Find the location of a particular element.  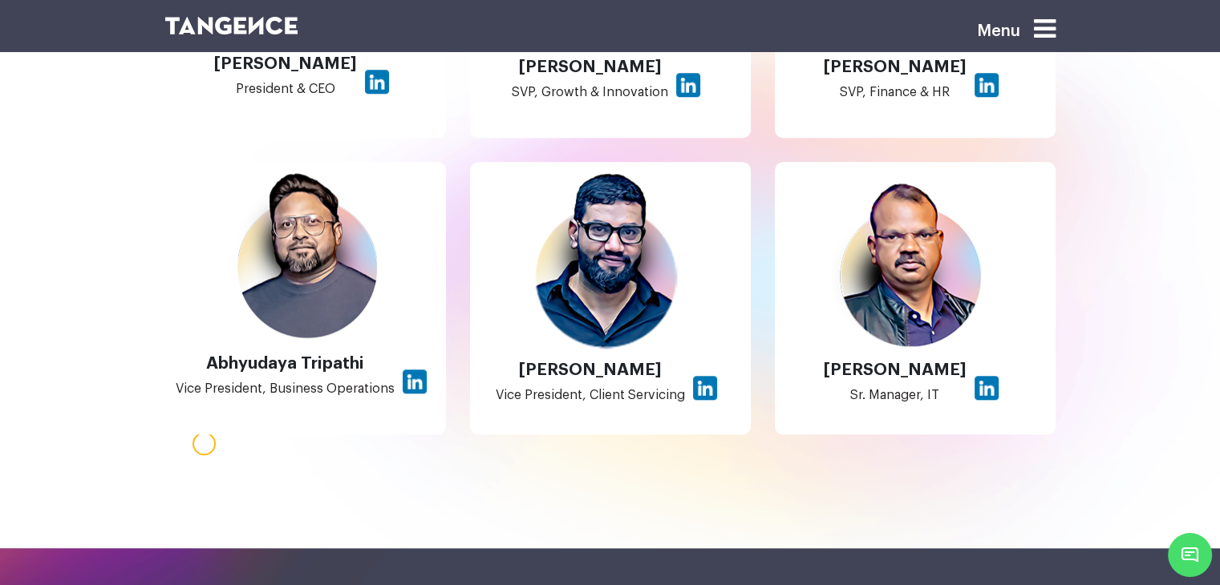

p: SVP, Finance & HR is located at coordinates (894, 89).